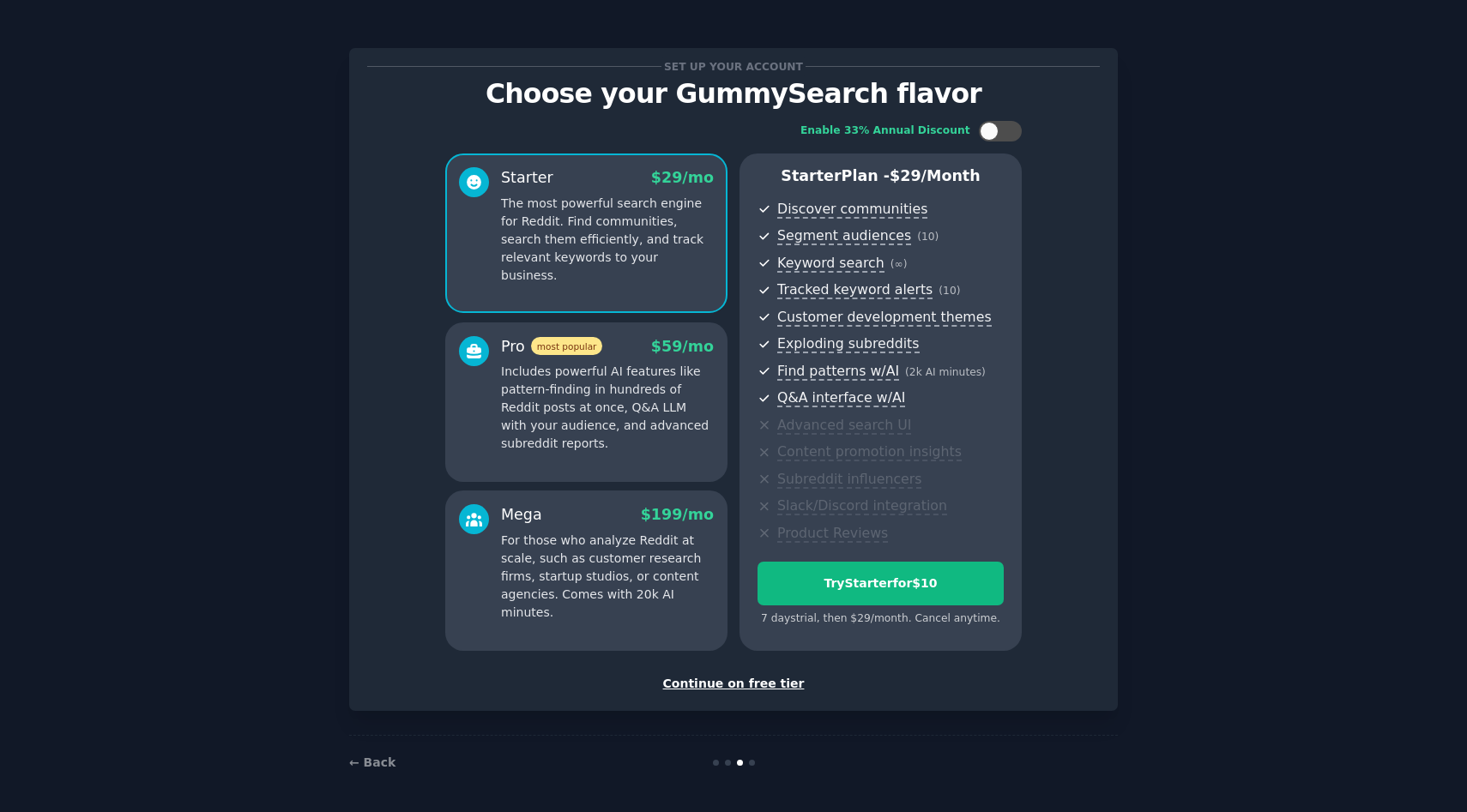 The width and height of the screenshot is (1467, 812). Describe the element at coordinates (885, 131) in the screenshot. I see `div: Enable 33% Annual Discount` at that location.